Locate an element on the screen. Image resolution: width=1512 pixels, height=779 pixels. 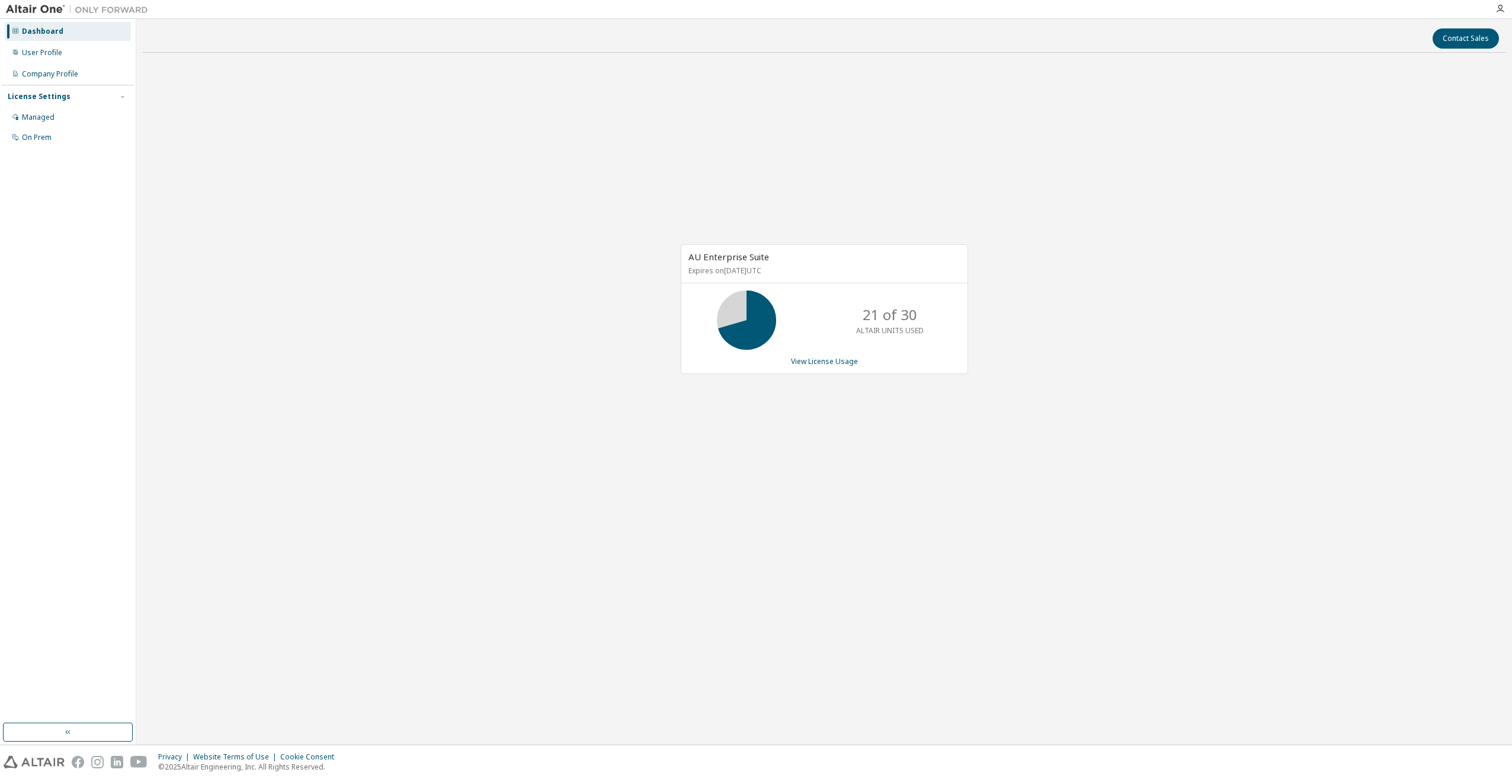
button: Contact Sales is located at coordinates (1466, 39).